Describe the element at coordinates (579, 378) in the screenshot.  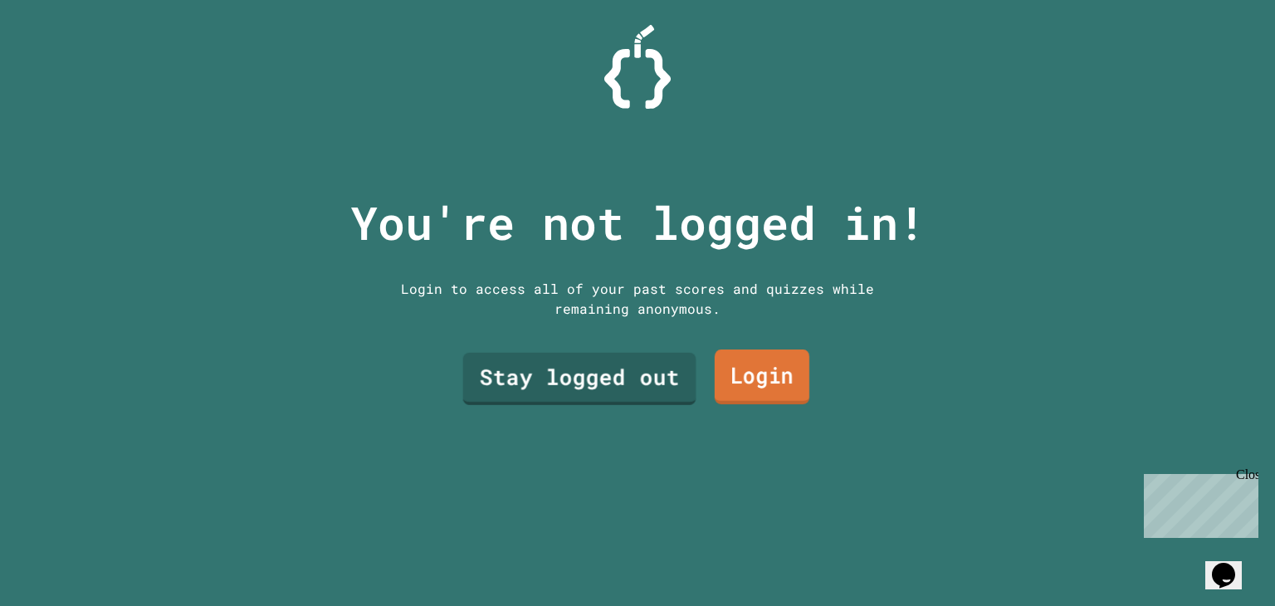
I see `a: Stay logged out` at that location.